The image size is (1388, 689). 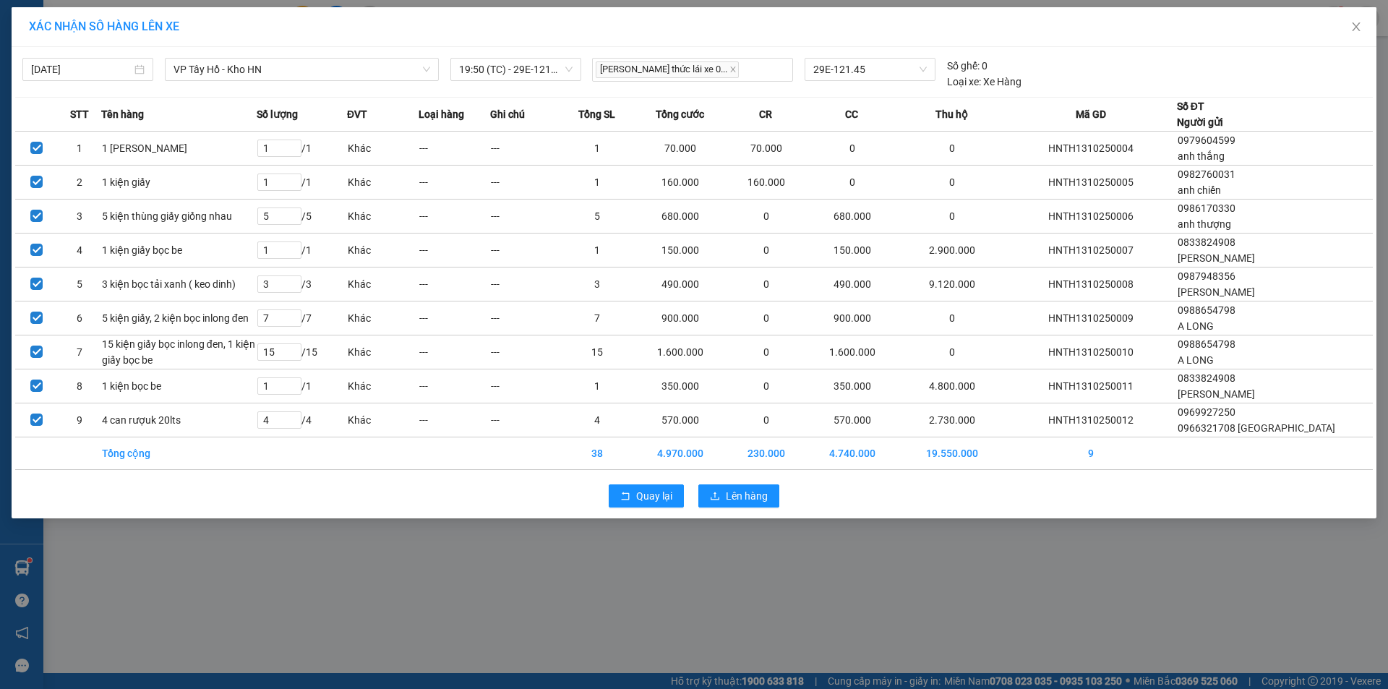 What do you see at coordinates (301, 284) in the screenshot?
I see `td: / 3` at bounding box center [301, 284].